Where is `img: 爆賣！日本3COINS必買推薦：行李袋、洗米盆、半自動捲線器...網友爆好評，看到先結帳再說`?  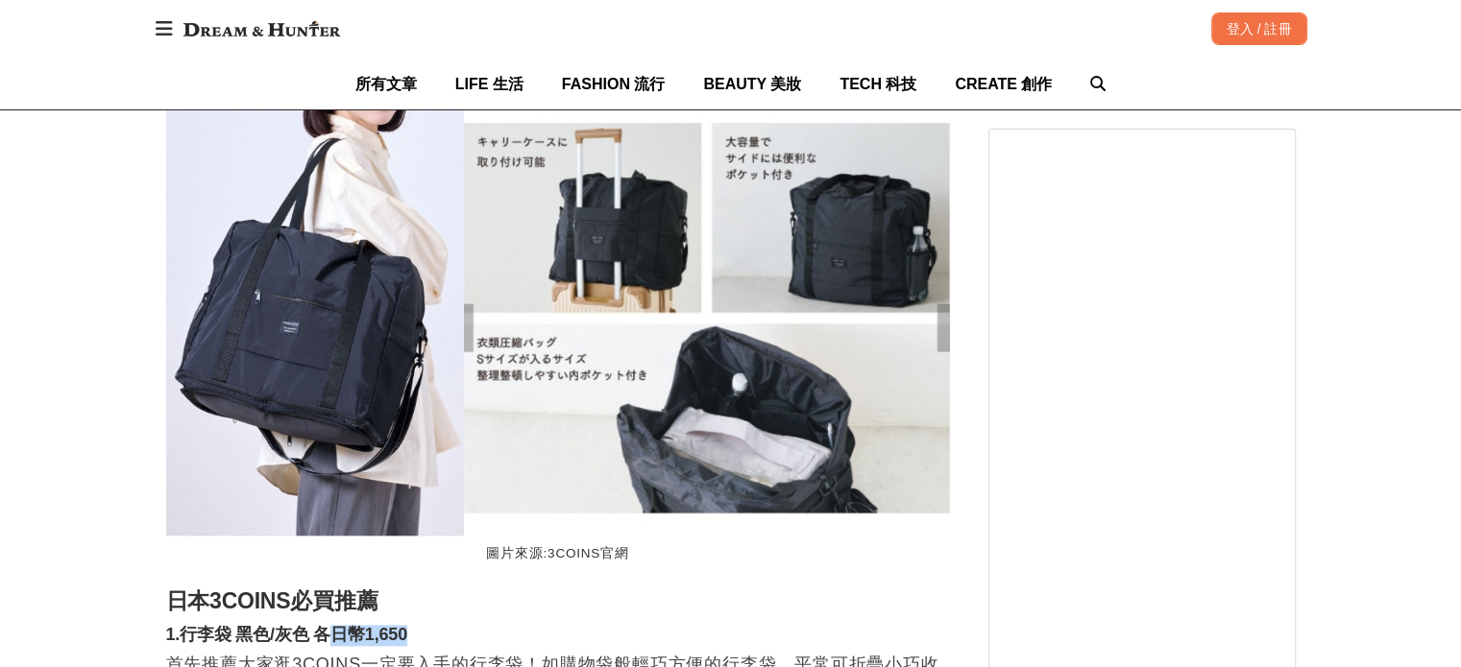 img: 爆賣！日本3COINS必買推薦：行李袋、洗米盆、半自動捲線器...網友爆好評，看到先結帳再說 is located at coordinates (558, 315).